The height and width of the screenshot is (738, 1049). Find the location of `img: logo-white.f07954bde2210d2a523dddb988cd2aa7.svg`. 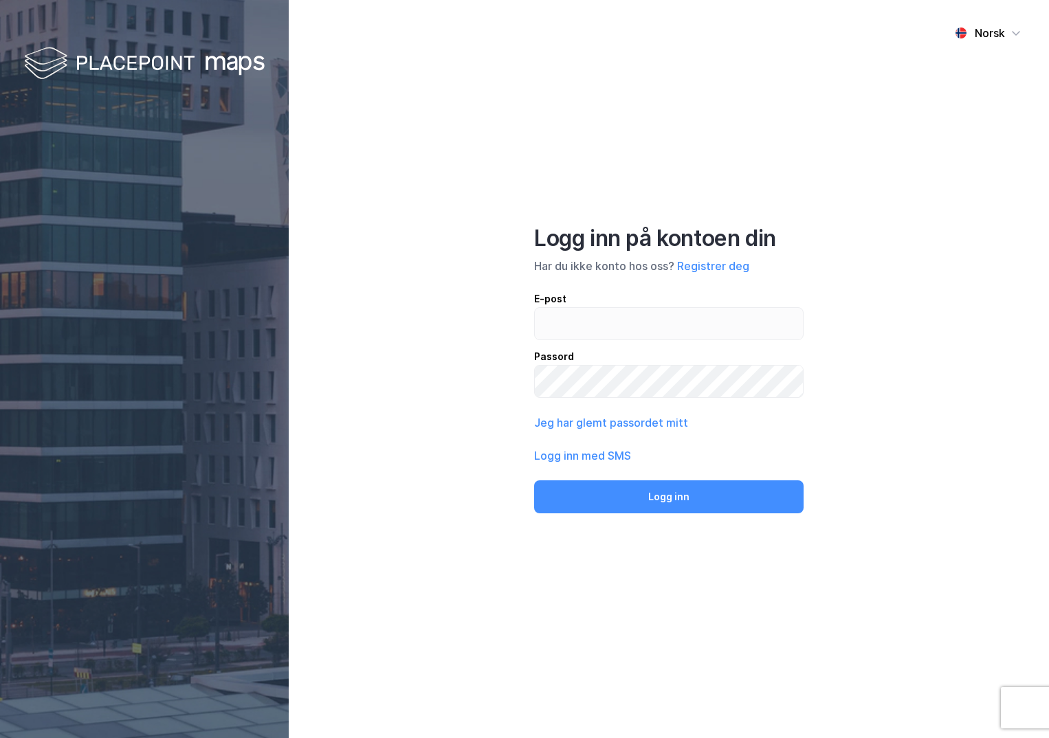

img: logo-white.f07954bde2210d2a523dddb988cd2aa7.svg is located at coordinates (144, 64).